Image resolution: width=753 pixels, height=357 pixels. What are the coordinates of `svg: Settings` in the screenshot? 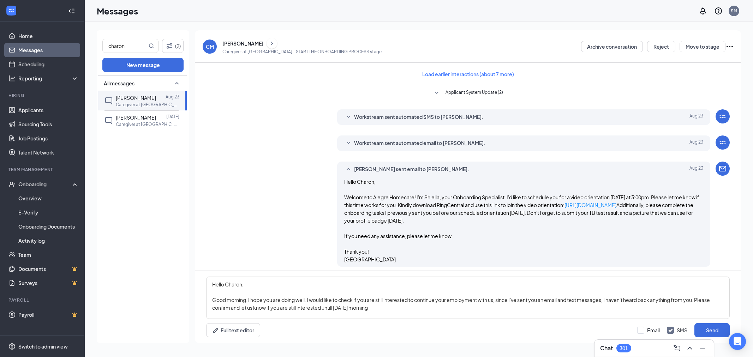 It's located at (12, 347).